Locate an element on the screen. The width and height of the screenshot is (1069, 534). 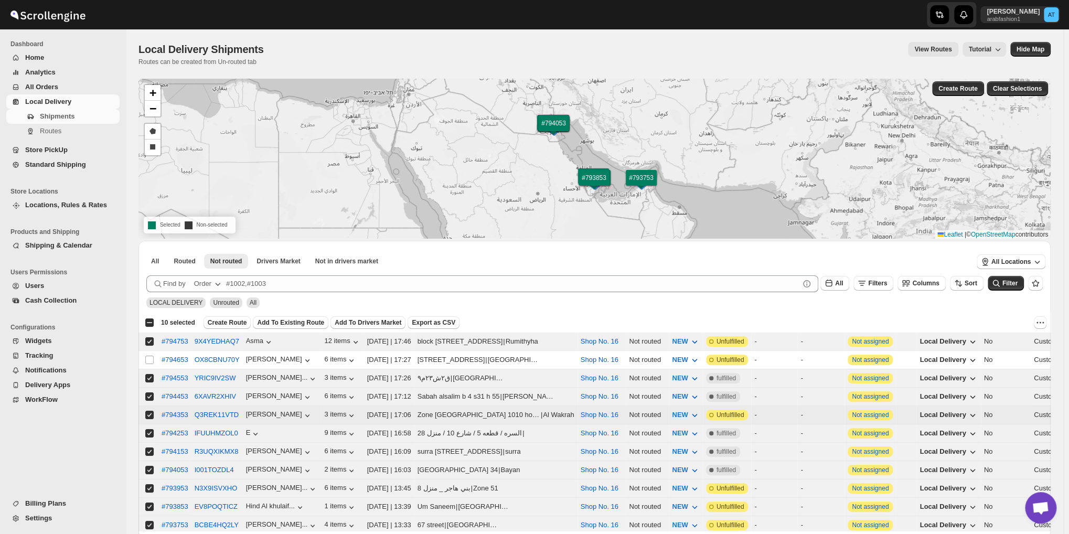
div: 6 items is located at coordinates (340, 360).